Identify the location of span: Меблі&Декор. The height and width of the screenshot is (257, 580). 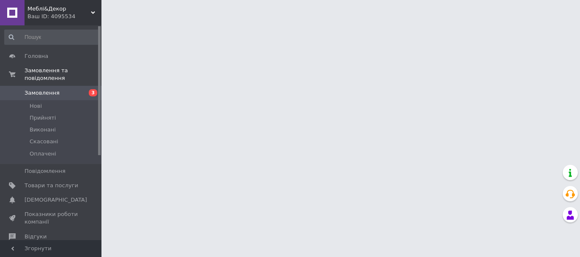
(59, 9).